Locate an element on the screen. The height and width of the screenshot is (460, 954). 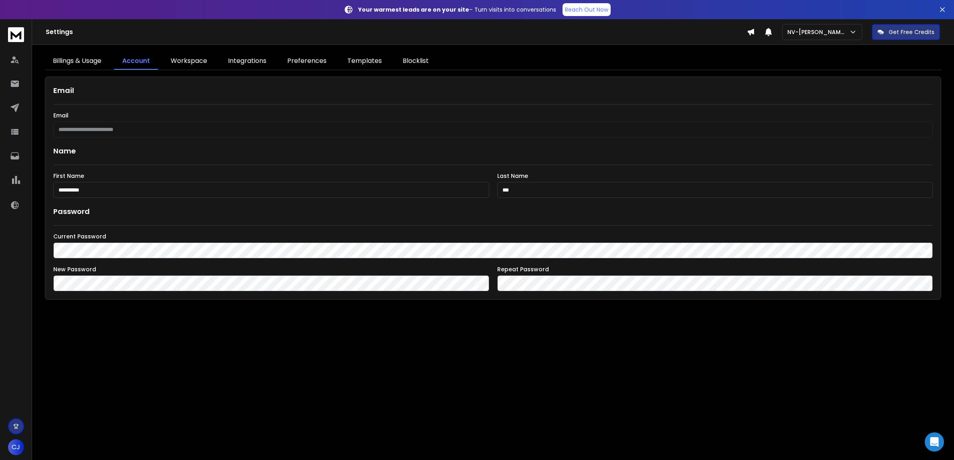
button: Get Free Credits is located at coordinates (906, 32).